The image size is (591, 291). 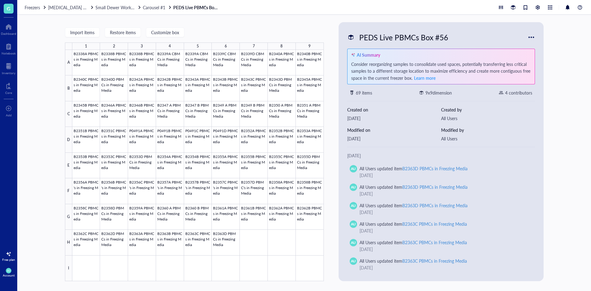 What do you see at coordinates (425, 78) in the screenshot?
I see `span: Learn more` at bounding box center [425, 78].